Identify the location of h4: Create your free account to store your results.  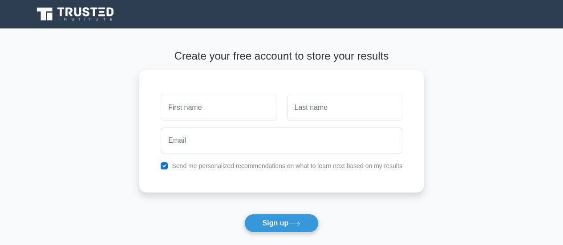
(281, 56).